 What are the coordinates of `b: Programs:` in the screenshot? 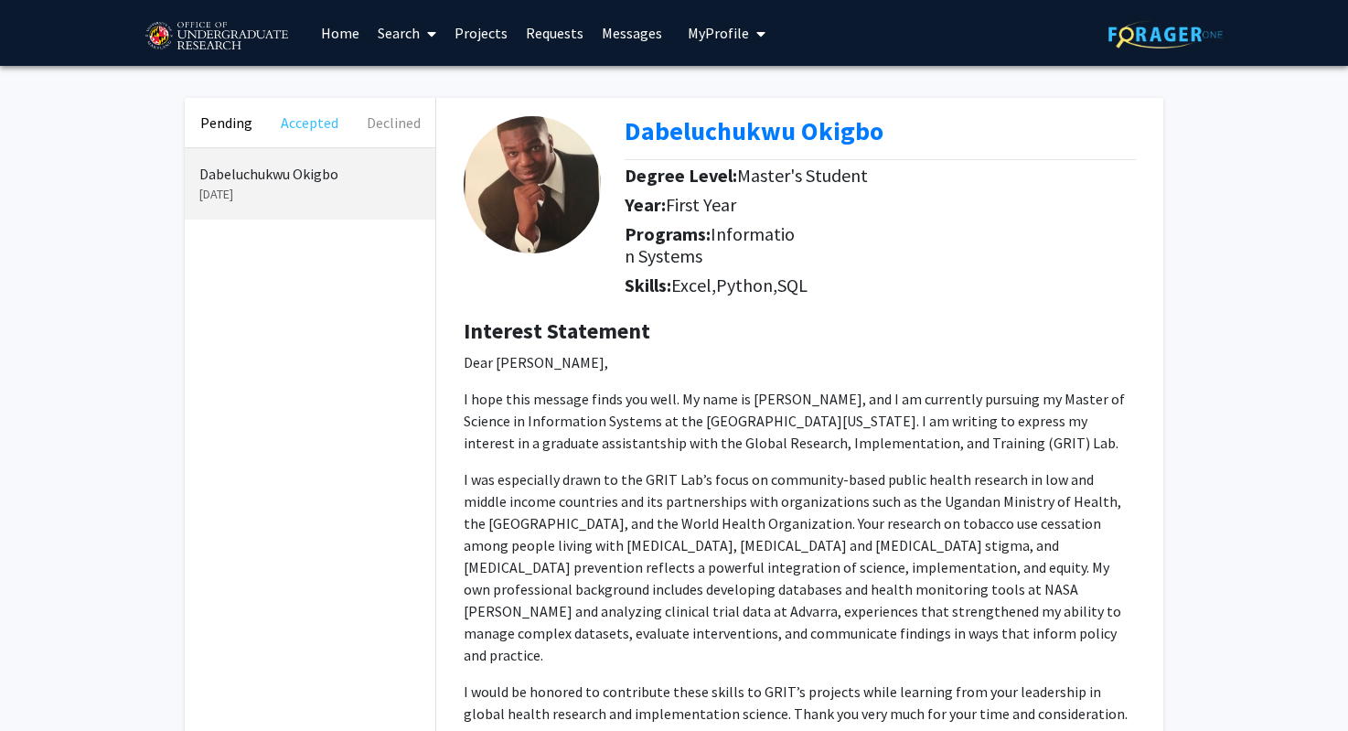 It's located at (668, 233).